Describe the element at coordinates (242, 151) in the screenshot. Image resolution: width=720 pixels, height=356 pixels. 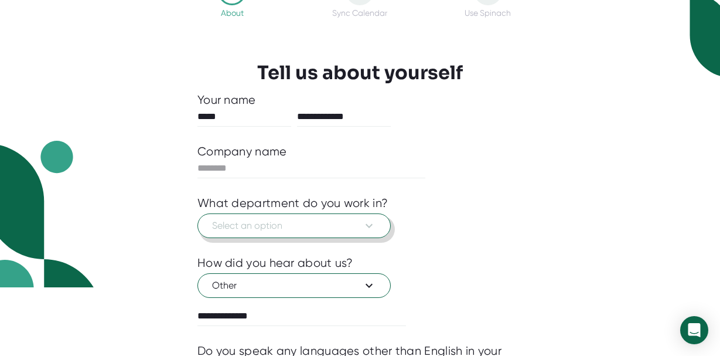
I see `div: Company name` at that location.